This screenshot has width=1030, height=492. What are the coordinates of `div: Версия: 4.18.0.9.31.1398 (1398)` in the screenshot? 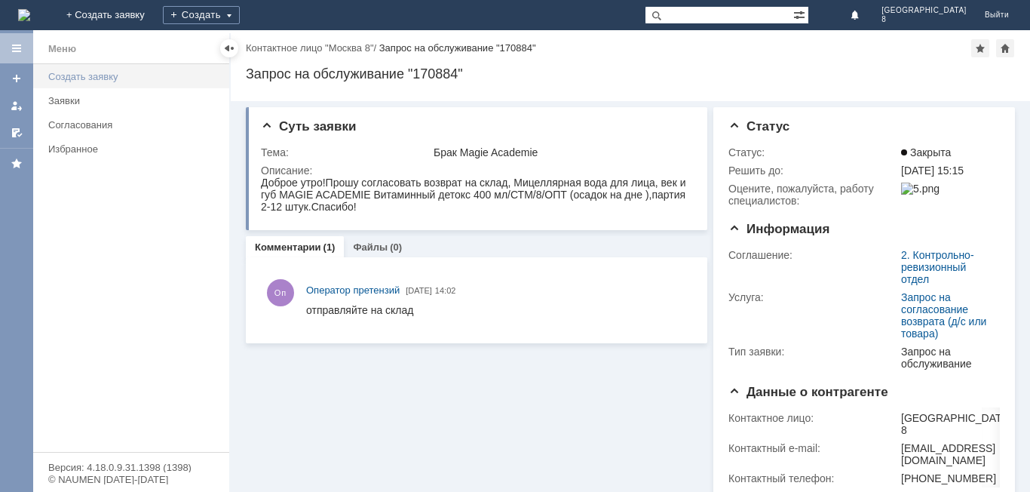 It's located at (131, 467).